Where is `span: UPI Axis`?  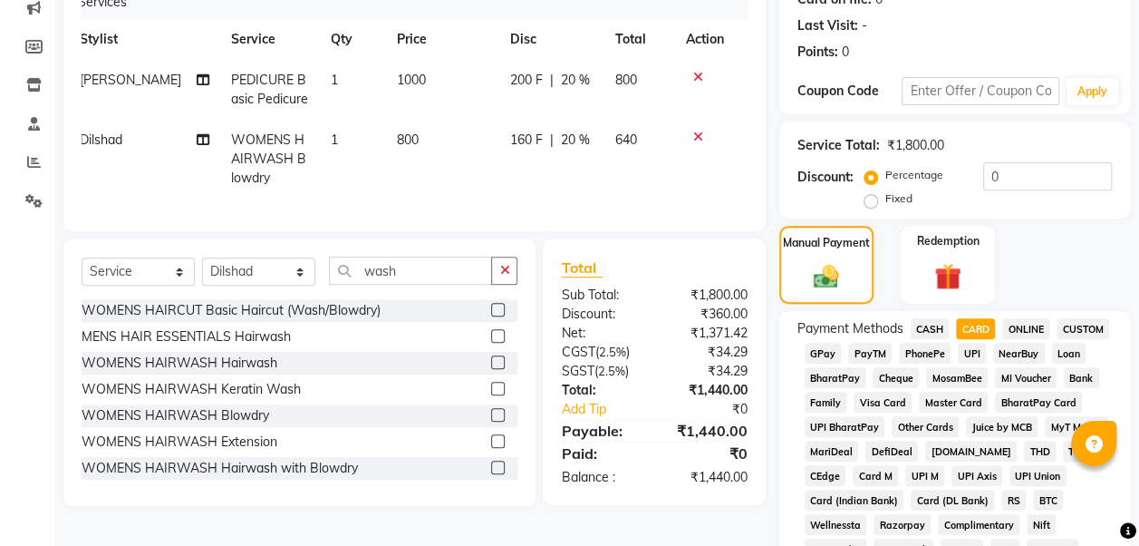
span: UPI Axis is located at coordinates (977, 475).